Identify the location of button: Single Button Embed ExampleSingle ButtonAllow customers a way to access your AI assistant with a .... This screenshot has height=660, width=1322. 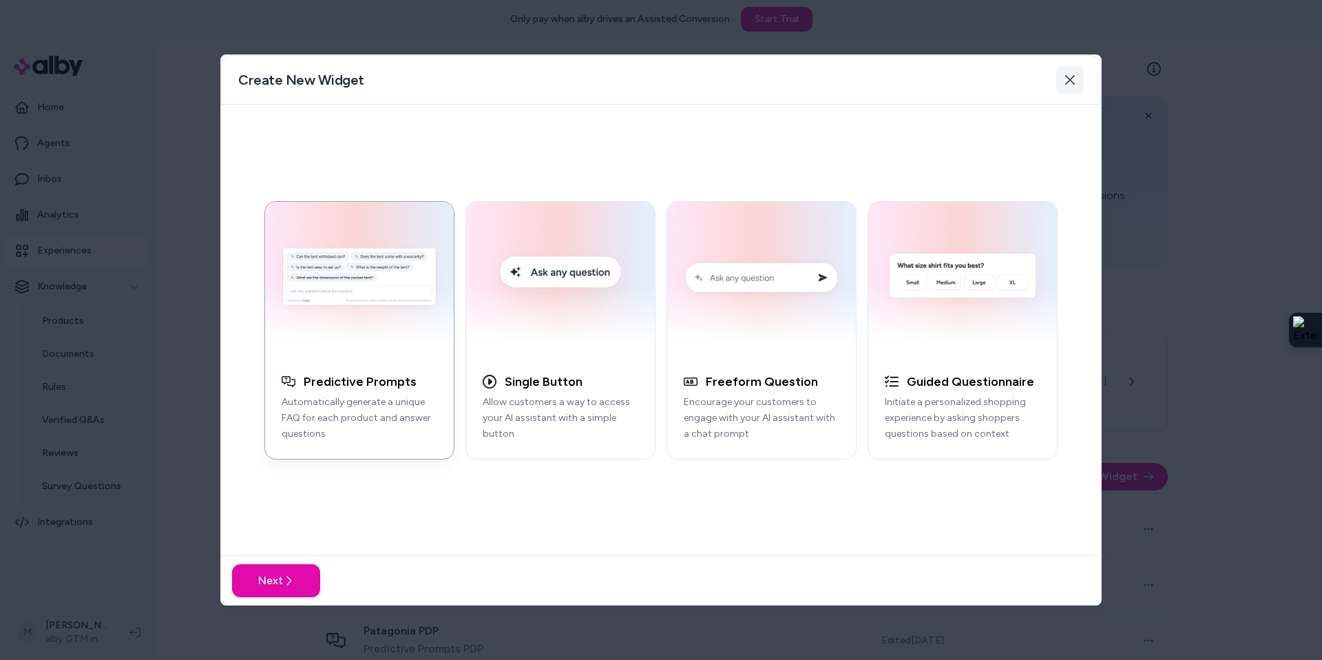
(560, 330).